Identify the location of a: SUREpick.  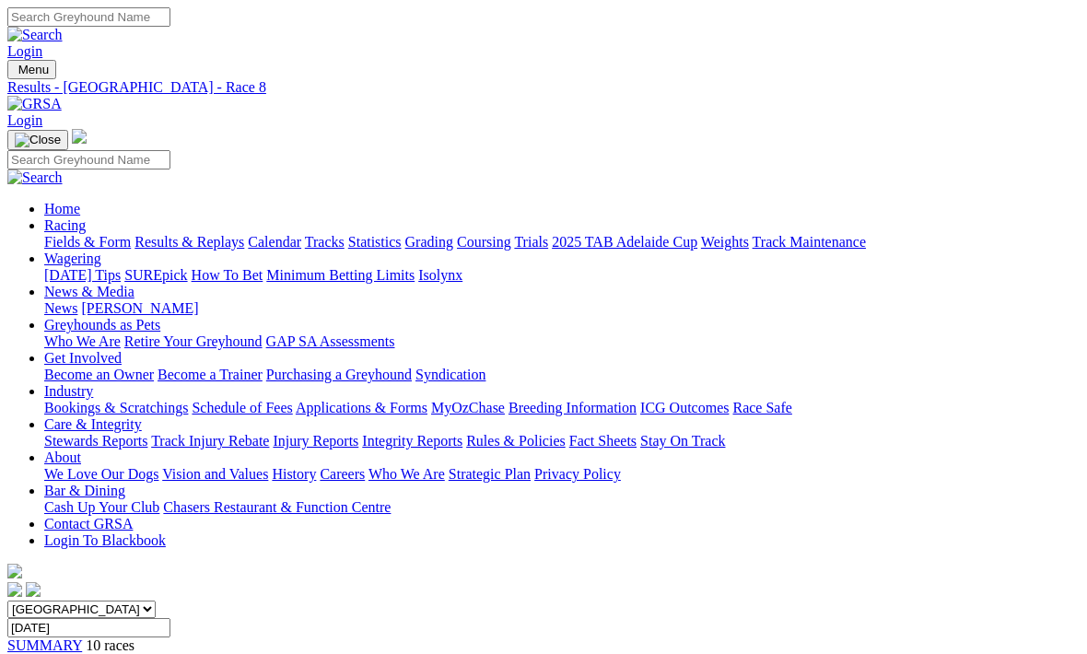
(156, 275).